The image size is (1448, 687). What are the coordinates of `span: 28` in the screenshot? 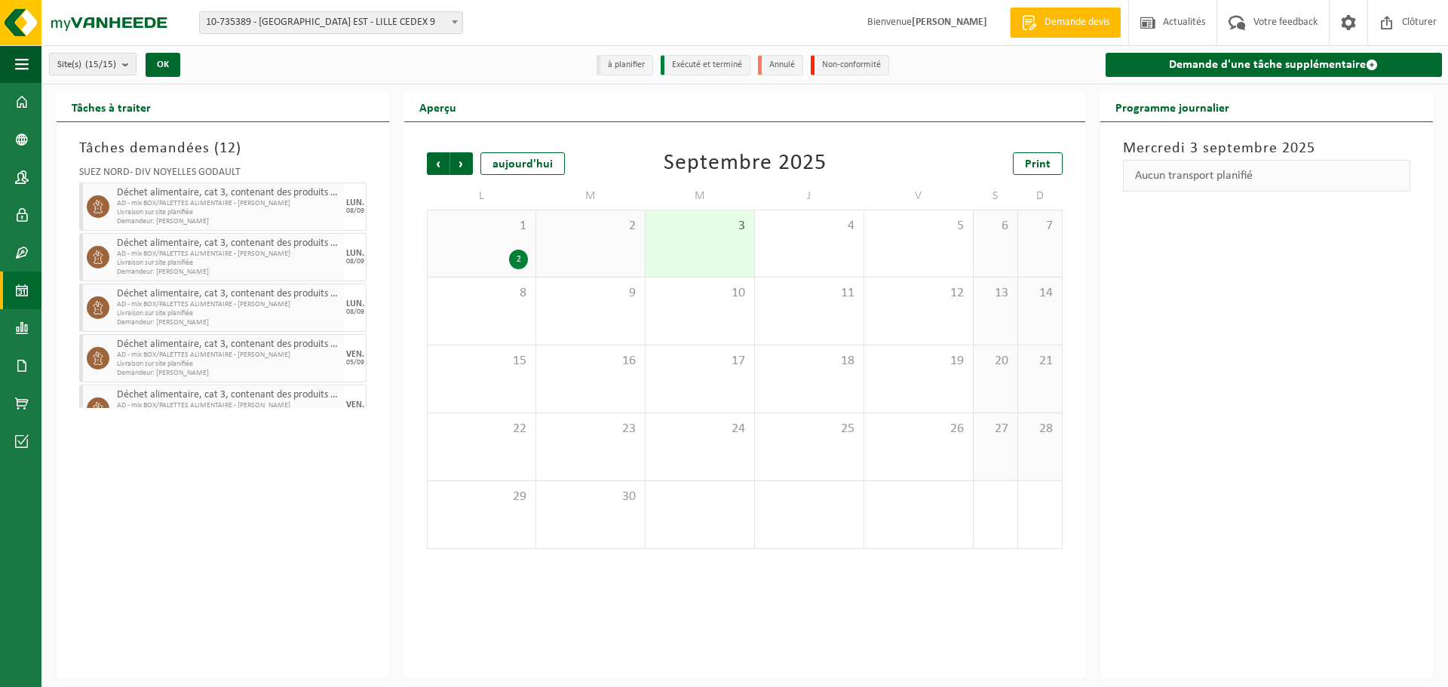 It's located at (1040, 429).